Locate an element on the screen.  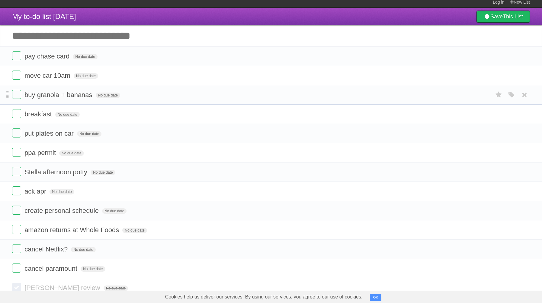
span: create personal schedule is located at coordinates (62, 211).